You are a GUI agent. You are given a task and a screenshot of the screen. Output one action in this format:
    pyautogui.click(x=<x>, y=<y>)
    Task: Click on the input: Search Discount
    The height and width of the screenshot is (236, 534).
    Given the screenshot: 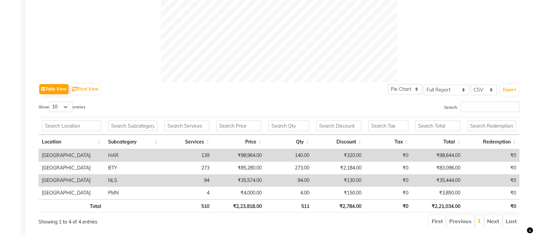 What is the action you would take?
    pyautogui.click(x=339, y=126)
    